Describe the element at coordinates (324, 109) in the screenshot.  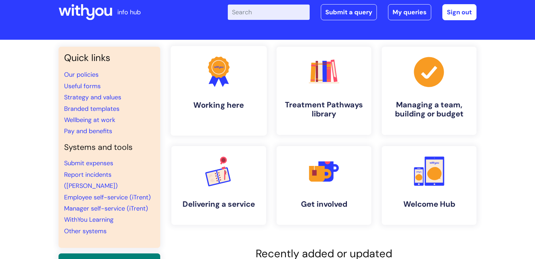
I see `h4: Treatment Pathways library` at that location.